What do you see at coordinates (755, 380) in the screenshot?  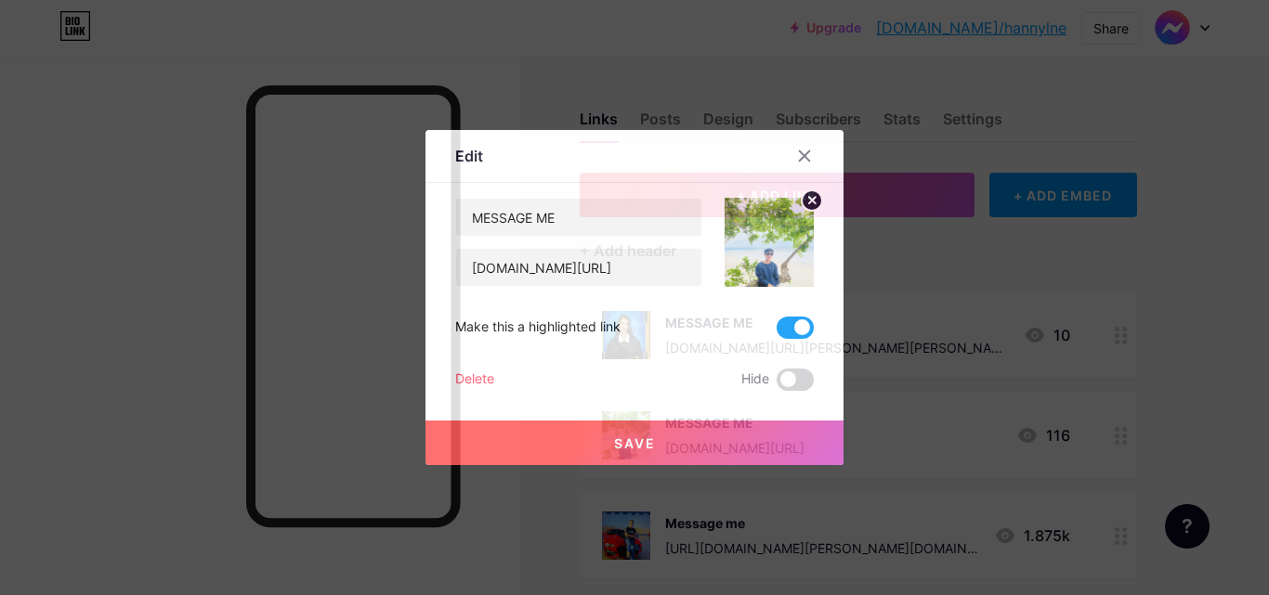 I see `span: Hide` at bounding box center [755, 380].